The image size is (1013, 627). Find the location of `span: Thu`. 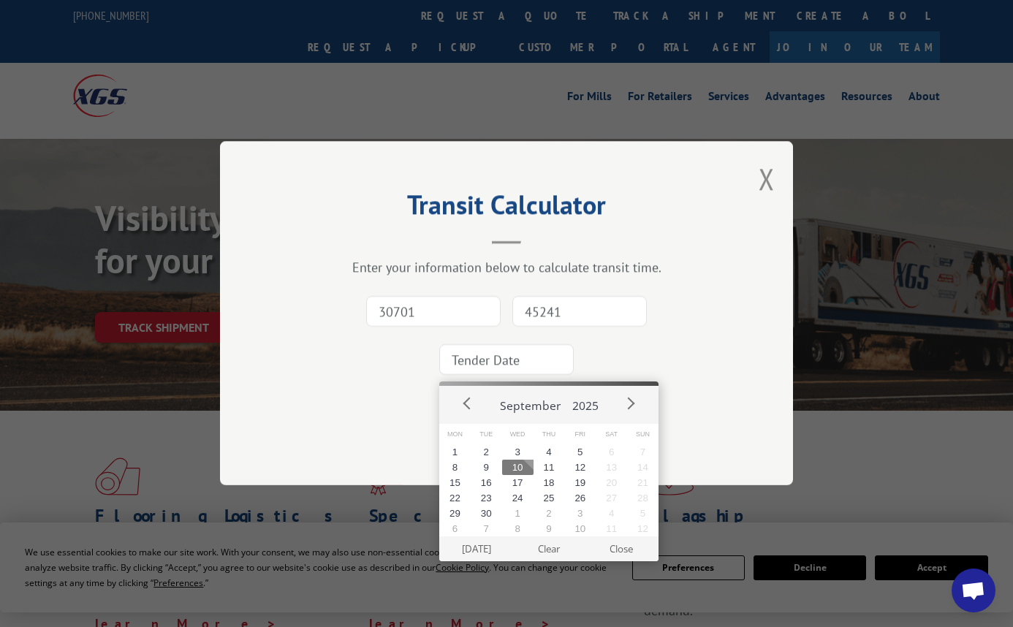

span: Thu is located at coordinates (549, 434).